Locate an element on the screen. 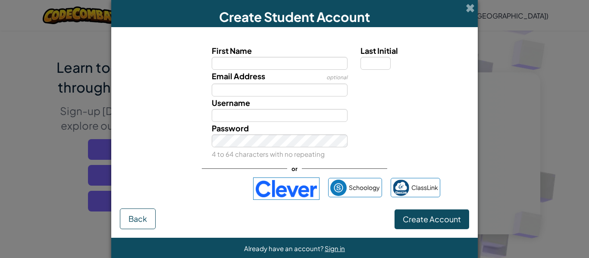 The height and width of the screenshot is (258, 589). button: Create Account is located at coordinates (431, 219).